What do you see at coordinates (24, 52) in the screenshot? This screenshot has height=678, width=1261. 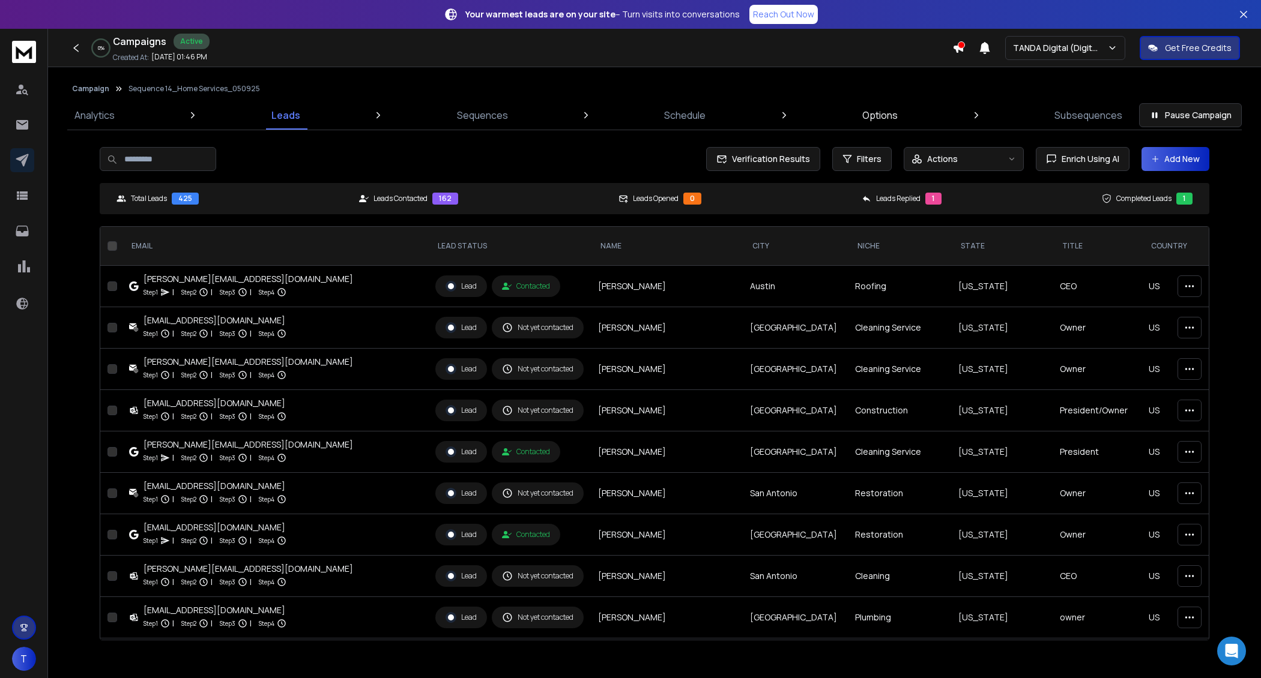 I see `img: logo` at bounding box center [24, 52].